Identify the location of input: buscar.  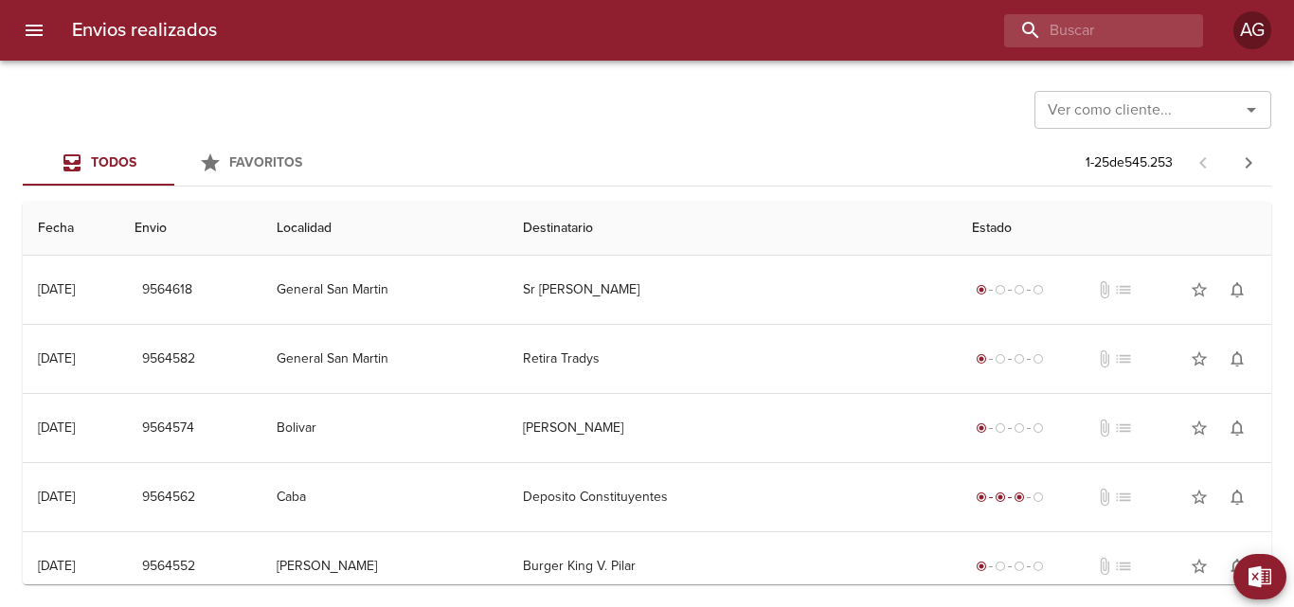
(1087, 30).